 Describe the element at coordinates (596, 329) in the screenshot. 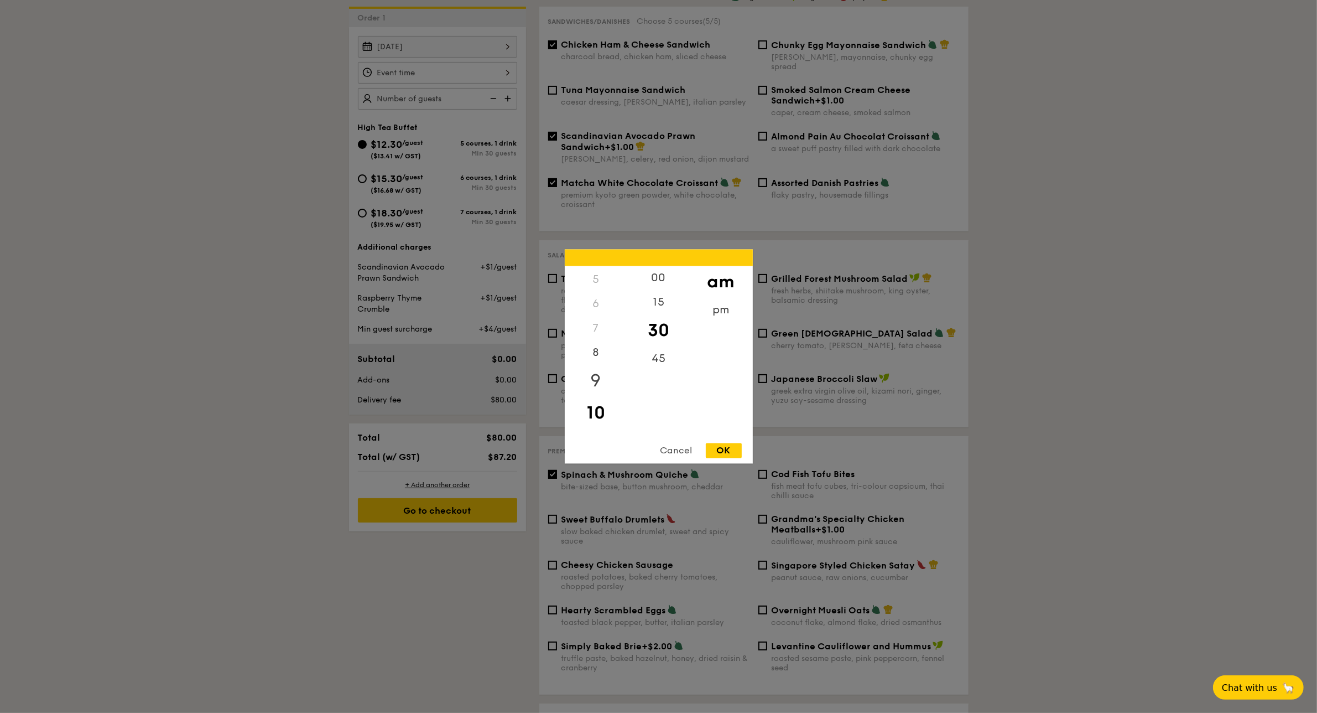

I see `div: 7` at that location.